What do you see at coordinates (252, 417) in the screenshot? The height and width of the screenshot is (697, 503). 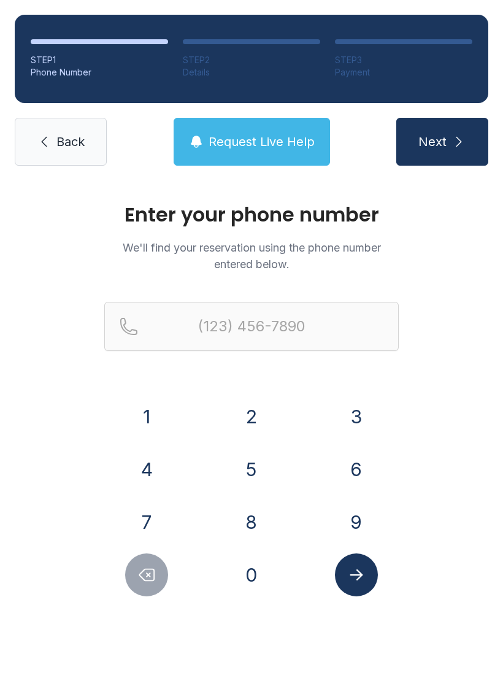 I see `button: 2` at bounding box center [252, 417].